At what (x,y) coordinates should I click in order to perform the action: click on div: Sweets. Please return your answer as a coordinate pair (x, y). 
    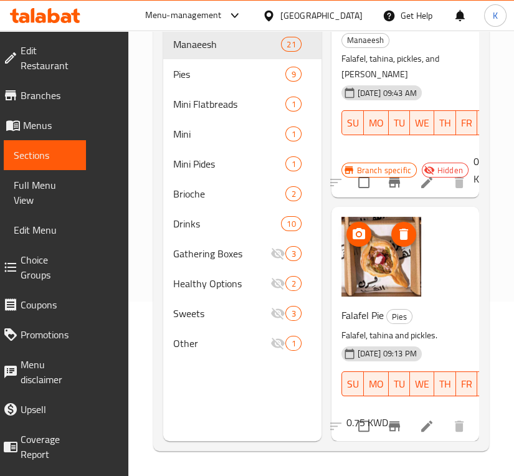
    Looking at the image, I should click on (222, 313).